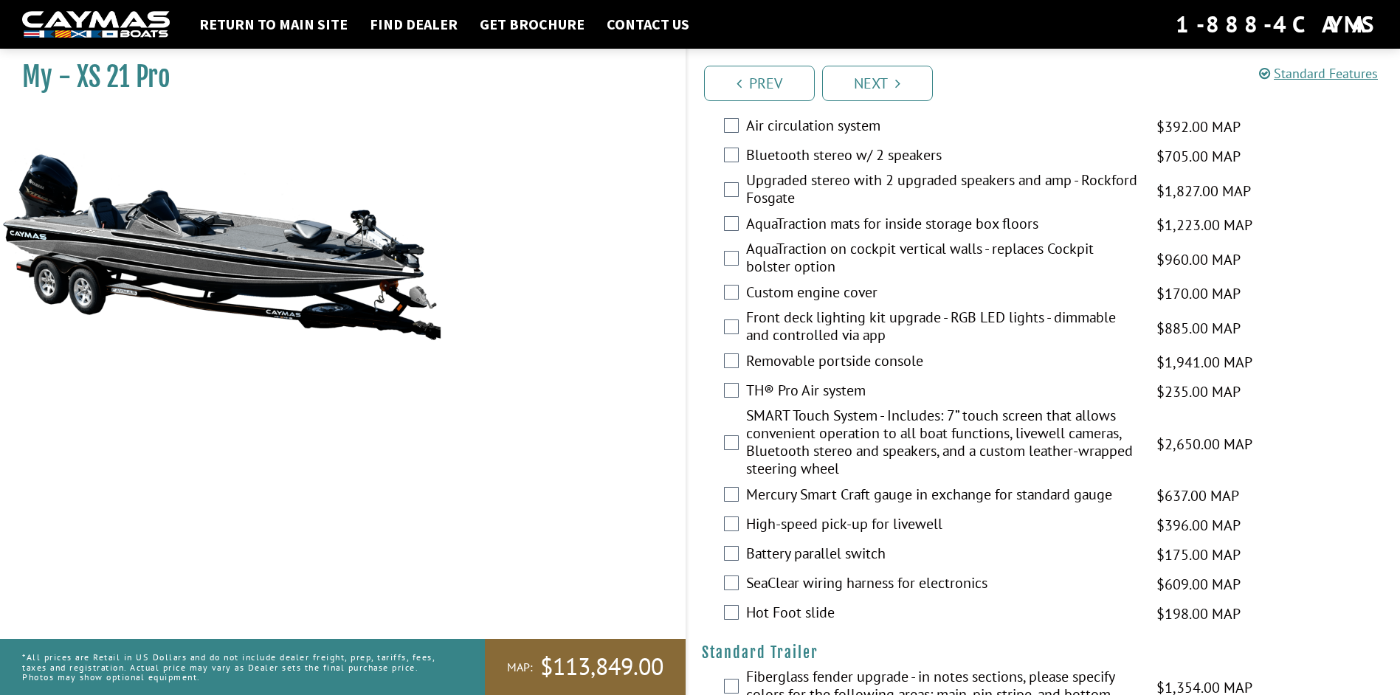 This screenshot has width=1400, height=695. Describe the element at coordinates (602, 667) in the screenshot. I see `span: $113,849.00` at that location.